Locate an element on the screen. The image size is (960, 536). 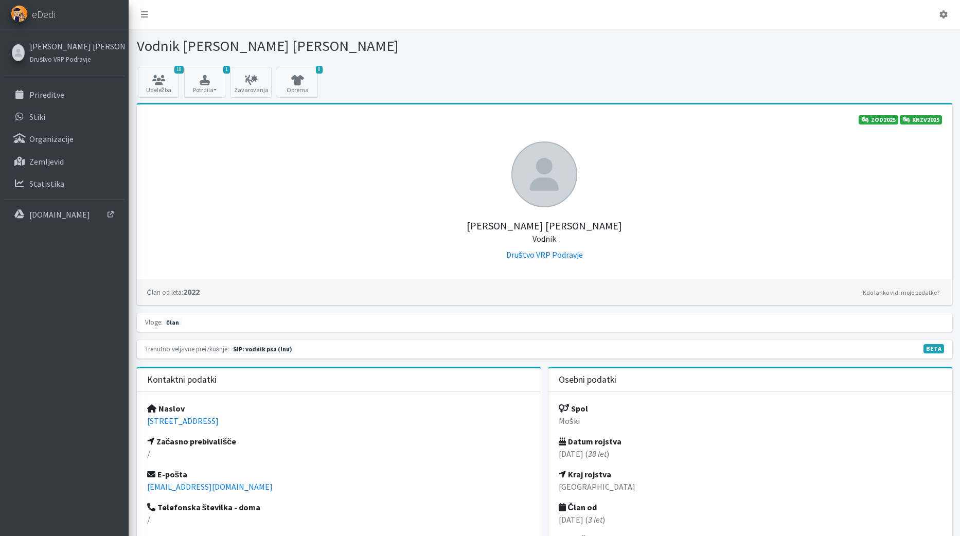
strong: Član od is located at coordinates (578, 507).